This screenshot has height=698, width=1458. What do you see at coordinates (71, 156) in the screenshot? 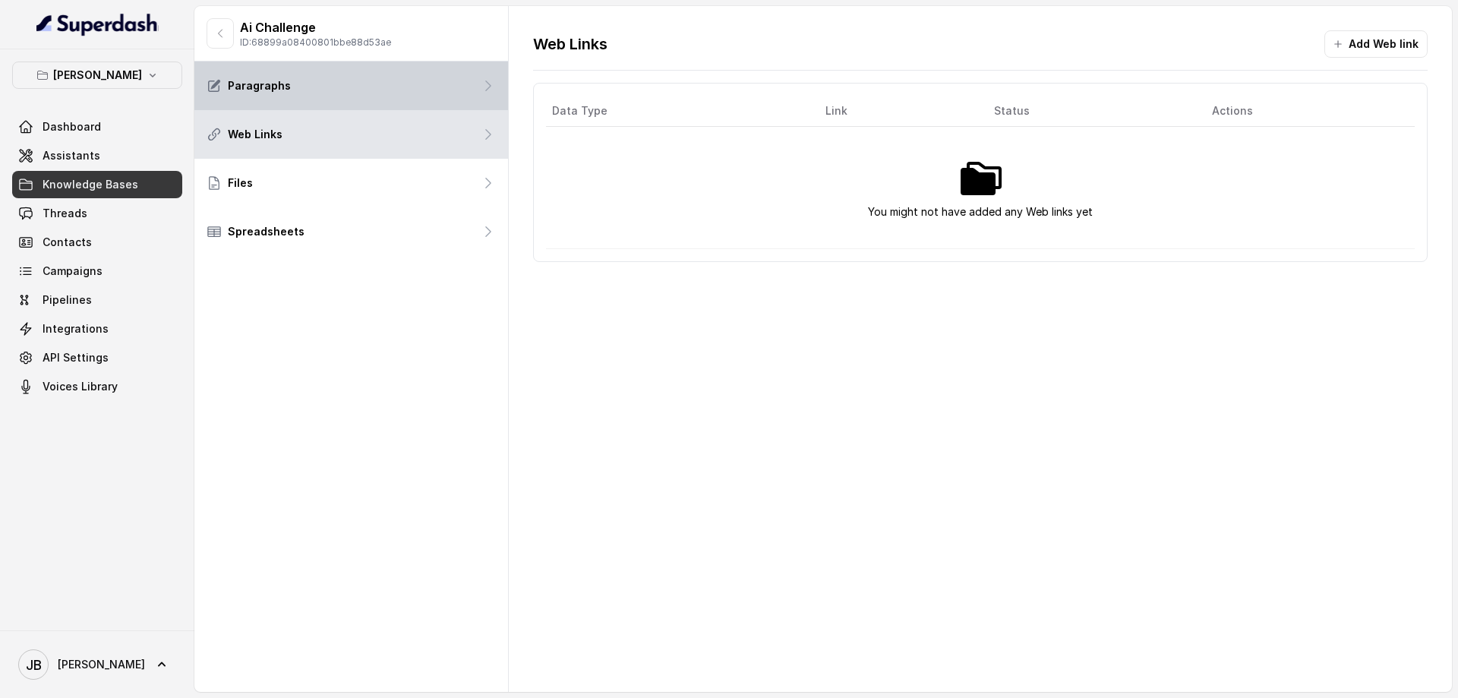
I see `span: Assistants` at bounding box center [71, 156].